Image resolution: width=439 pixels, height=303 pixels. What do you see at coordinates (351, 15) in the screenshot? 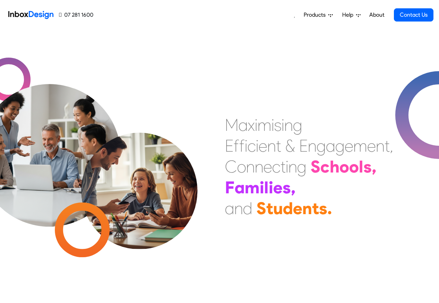
I see `a: Help` at bounding box center [351, 15].